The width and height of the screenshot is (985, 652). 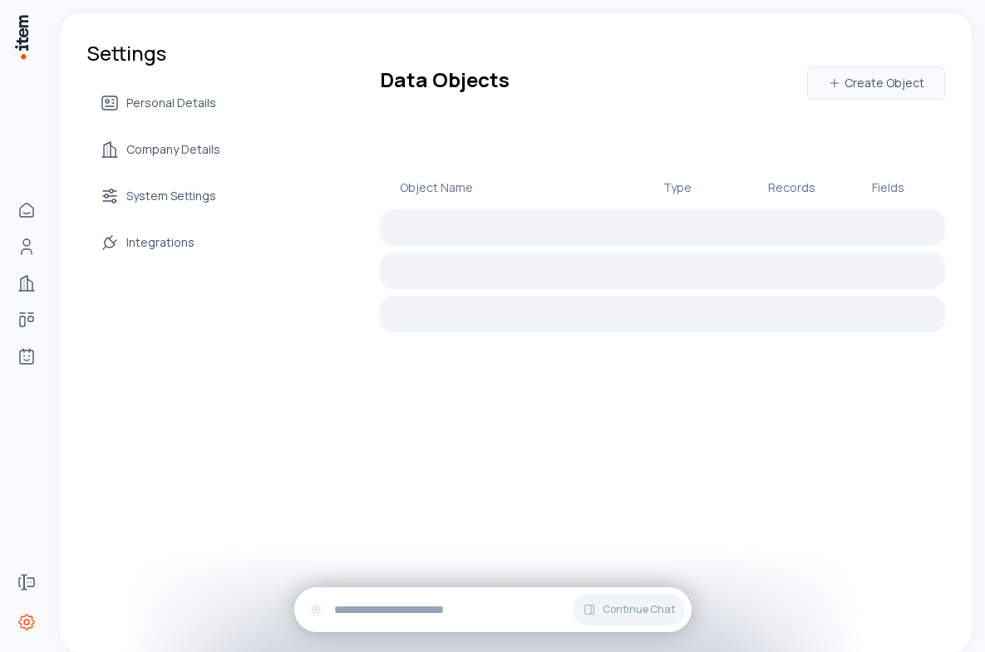 I want to click on a: System Settings, so click(x=160, y=196).